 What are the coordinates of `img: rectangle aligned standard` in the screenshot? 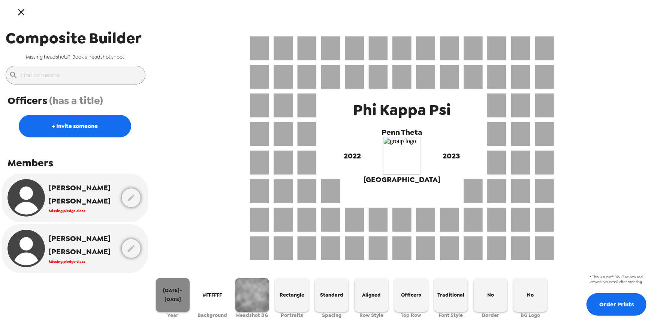 It's located at (402, 148).